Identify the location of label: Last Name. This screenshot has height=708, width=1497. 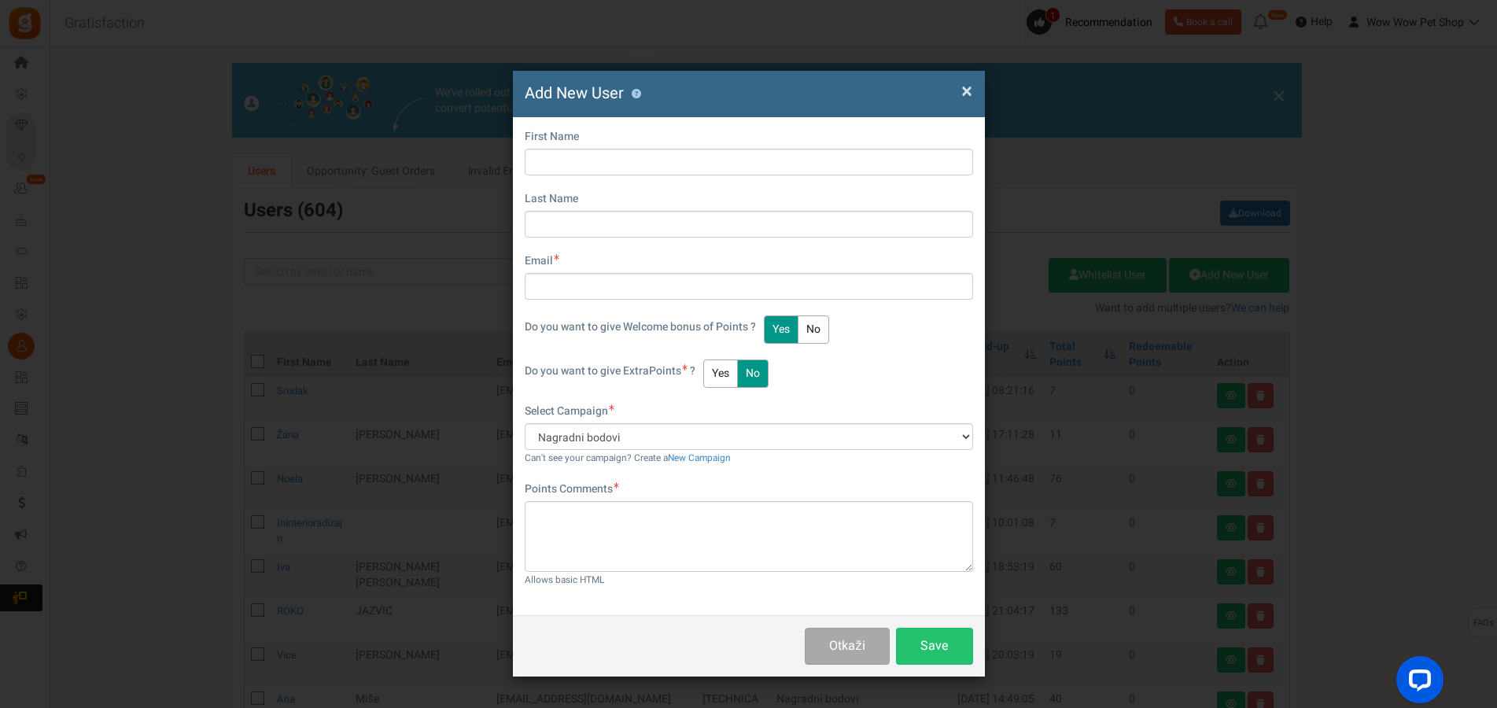
(551, 199).